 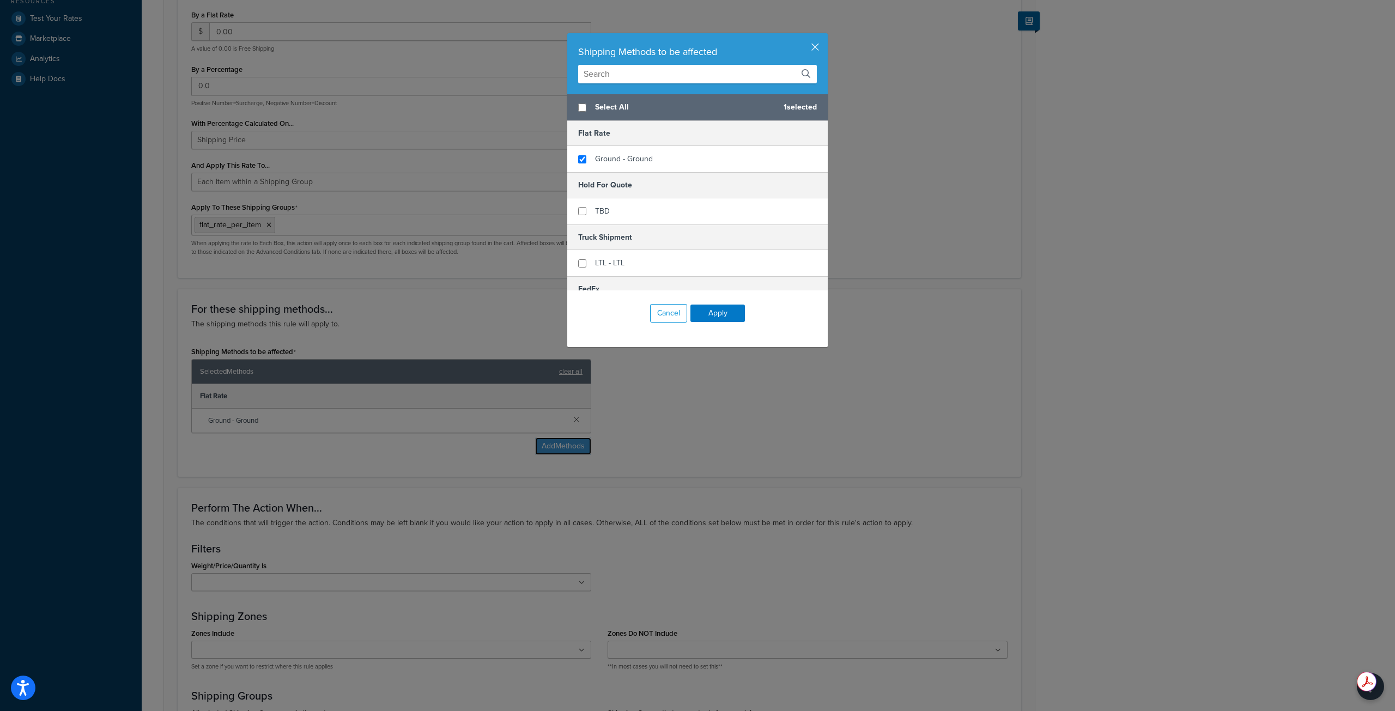 What do you see at coordinates (697, 107) in the screenshot?
I see `div: 1 selected` at bounding box center [697, 107].